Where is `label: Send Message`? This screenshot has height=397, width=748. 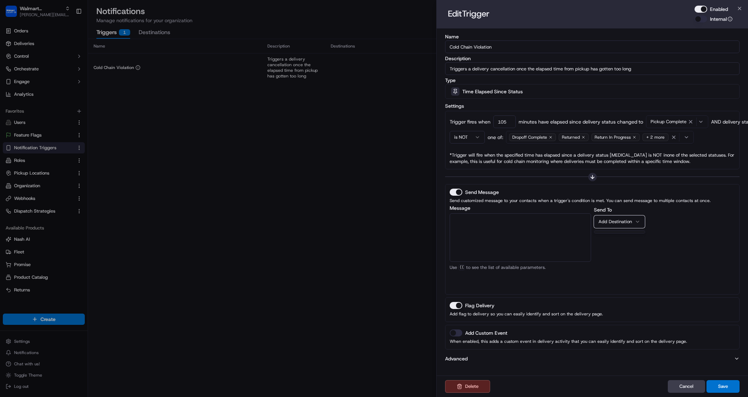
label: Send Message is located at coordinates (482, 192).